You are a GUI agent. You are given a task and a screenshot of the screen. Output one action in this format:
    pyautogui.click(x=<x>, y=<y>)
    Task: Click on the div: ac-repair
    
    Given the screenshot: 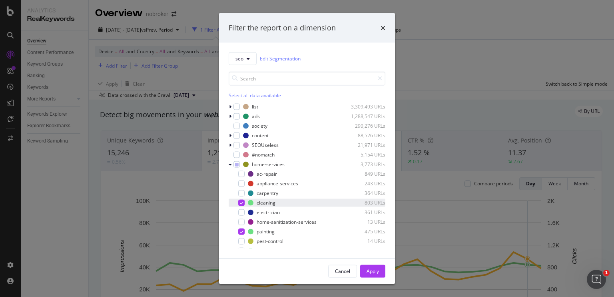 What is the action you would take?
    pyautogui.click(x=267, y=174)
    